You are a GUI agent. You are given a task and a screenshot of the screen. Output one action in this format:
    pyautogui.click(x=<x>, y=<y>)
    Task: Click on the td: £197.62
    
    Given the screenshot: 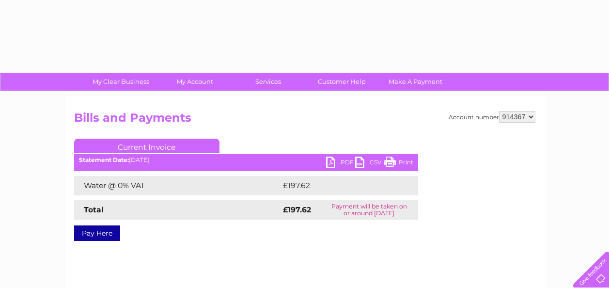 What is the action you would take?
    pyautogui.click(x=340, y=186)
    